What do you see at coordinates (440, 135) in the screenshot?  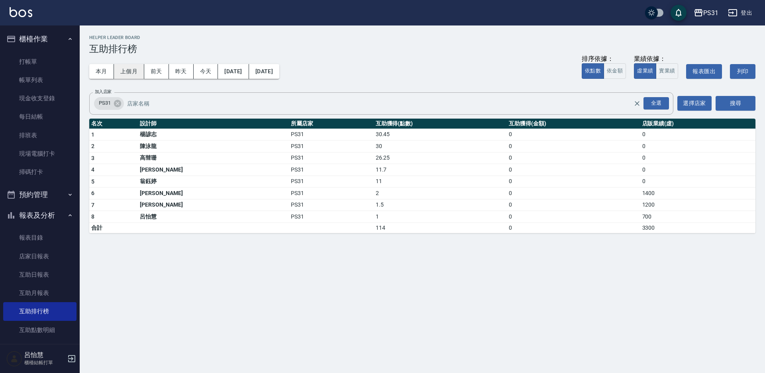 I see `td: 30.45` at bounding box center [440, 135].